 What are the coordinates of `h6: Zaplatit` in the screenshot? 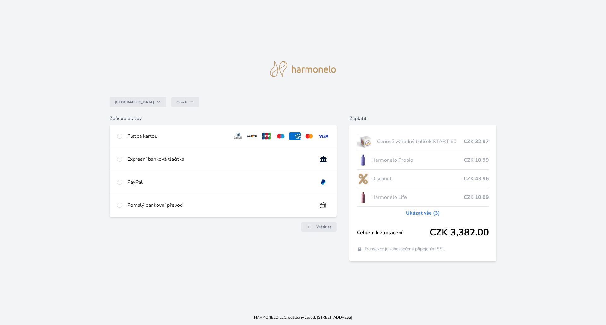 It's located at (423, 119).